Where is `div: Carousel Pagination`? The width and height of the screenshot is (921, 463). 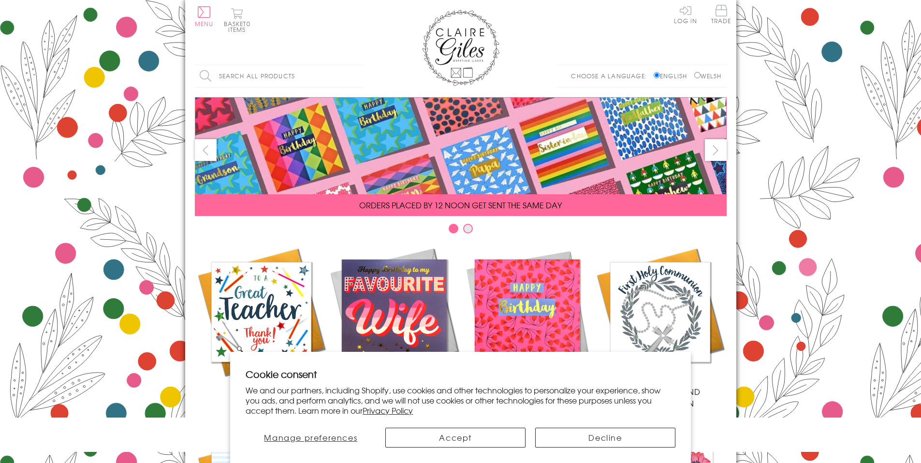 div: Carousel Pagination is located at coordinates (461, 231).